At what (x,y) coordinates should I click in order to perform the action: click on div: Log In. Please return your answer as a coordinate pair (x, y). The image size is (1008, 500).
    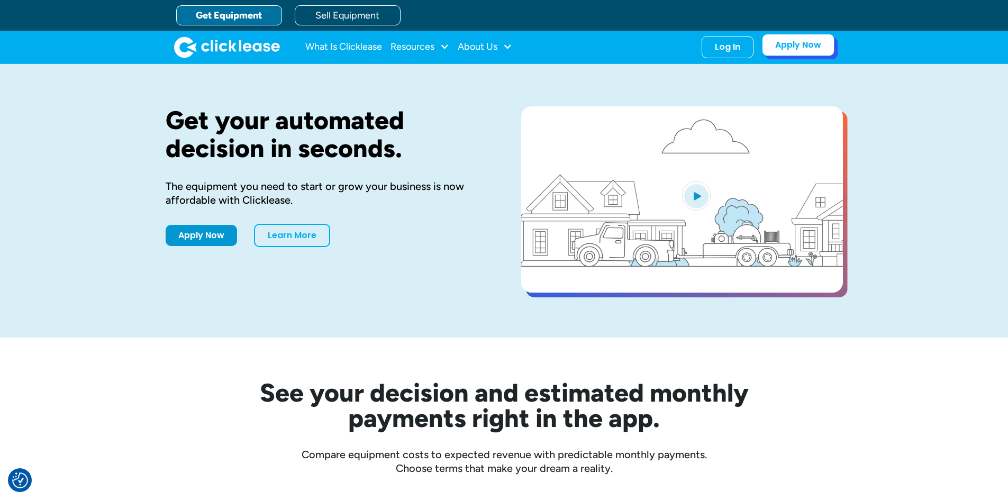
    Looking at the image, I should click on (727, 47).